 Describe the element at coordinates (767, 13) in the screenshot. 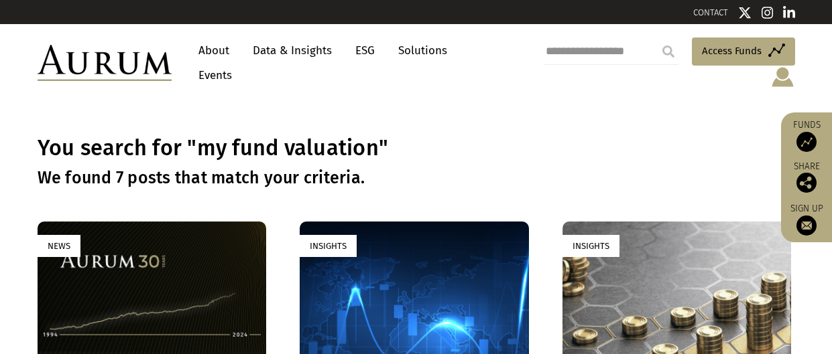

I see `img: Instagram icon` at that location.